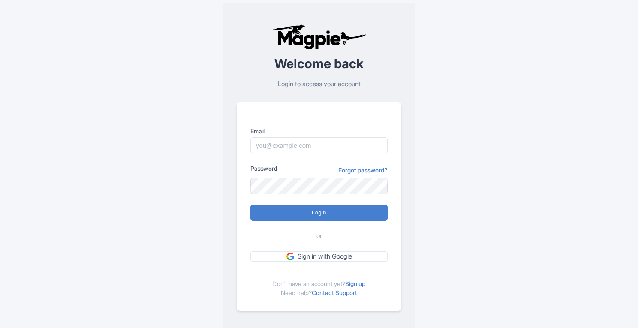 The width and height of the screenshot is (638, 328). Describe the element at coordinates (290, 257) in the screenshot. I see `img: google.svg` at that location.